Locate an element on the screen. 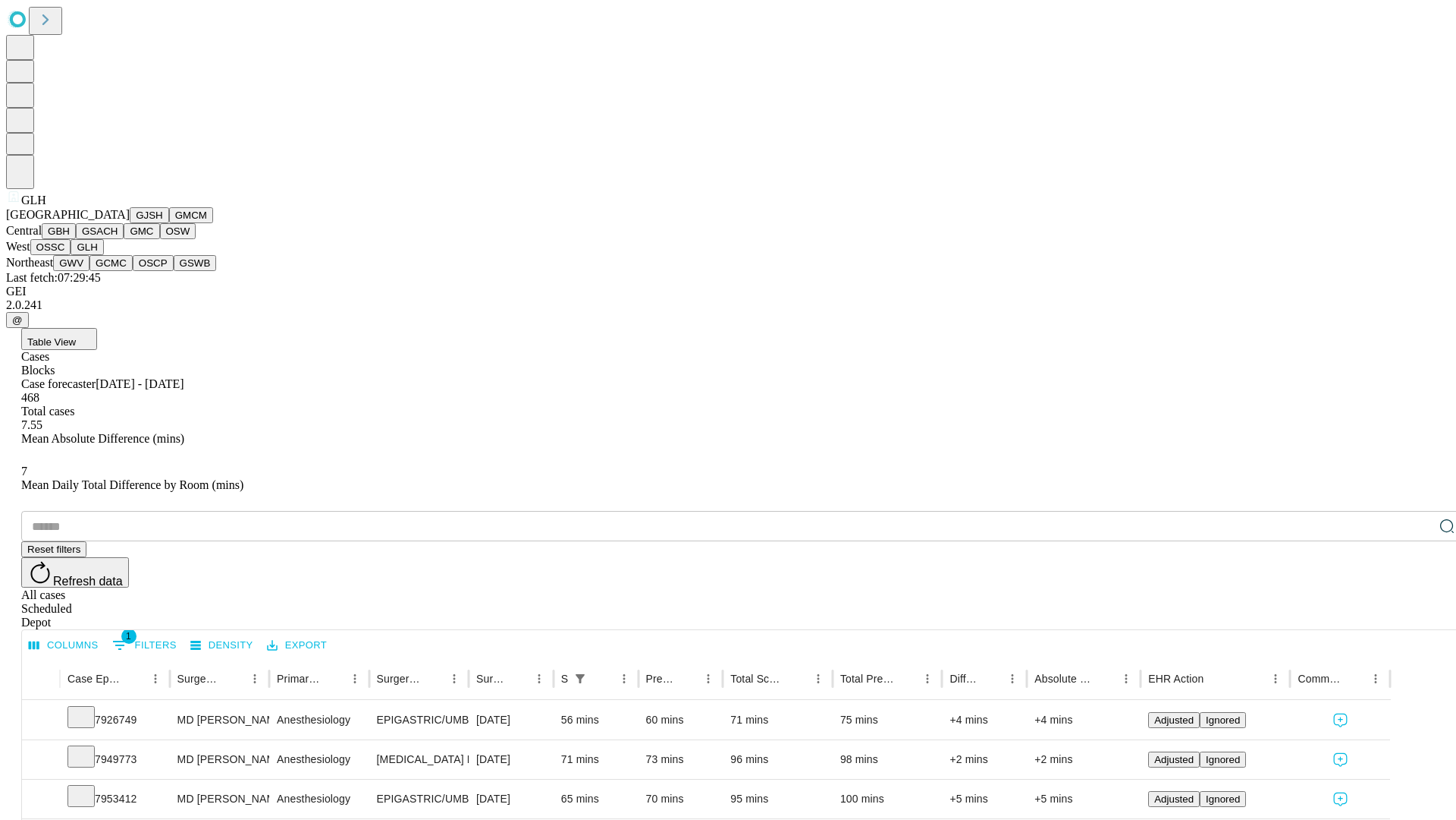 Image resolution: width=1456 pixels, height=820 pixels. div: GEI is located at coordinates (728, 292).